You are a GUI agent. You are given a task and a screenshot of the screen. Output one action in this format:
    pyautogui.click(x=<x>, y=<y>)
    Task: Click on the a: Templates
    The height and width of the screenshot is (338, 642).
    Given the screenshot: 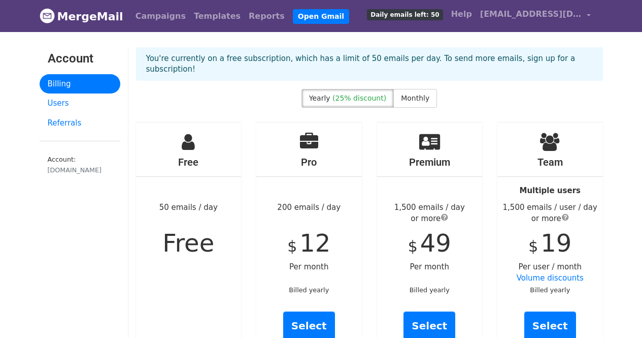 What is the action you would take?
    pyautogui.click(x=217, y=16)
    